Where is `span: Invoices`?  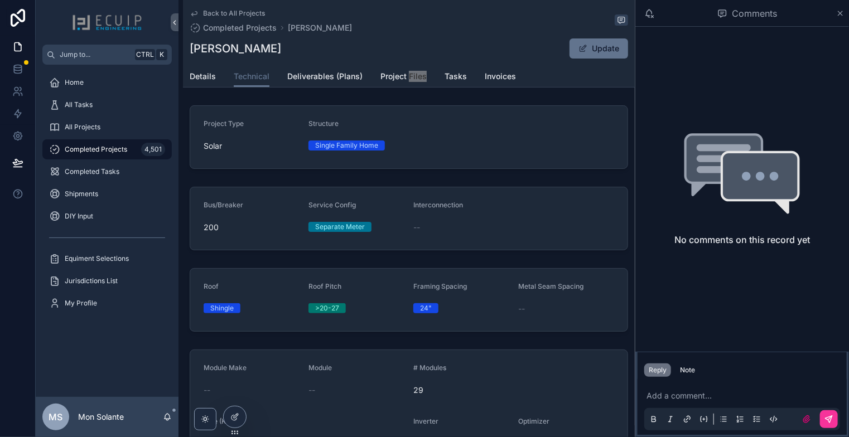
span: Invoices is located at coordinates (500, 76).